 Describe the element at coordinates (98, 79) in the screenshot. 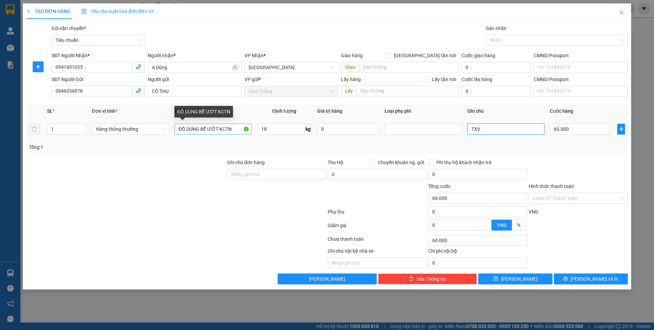

I see `div: SĐT Người Gửi` at that location.